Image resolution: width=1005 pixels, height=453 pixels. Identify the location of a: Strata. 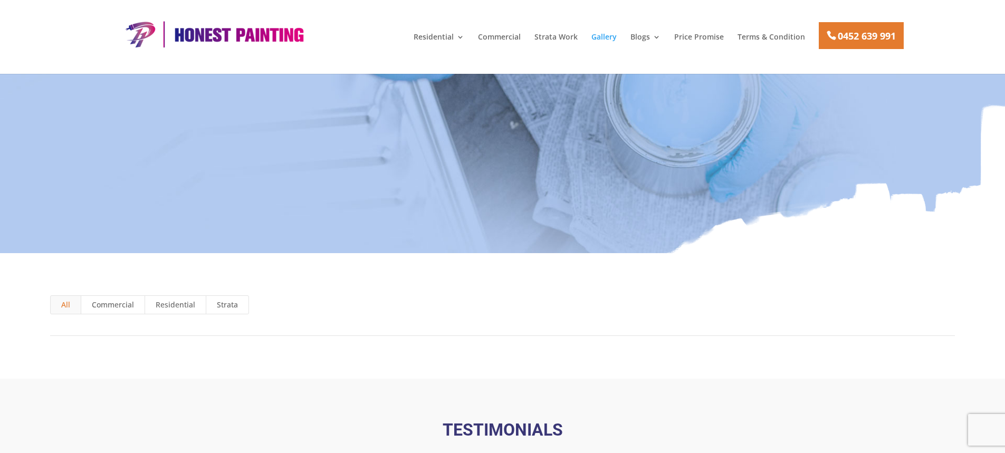
(227, 305).